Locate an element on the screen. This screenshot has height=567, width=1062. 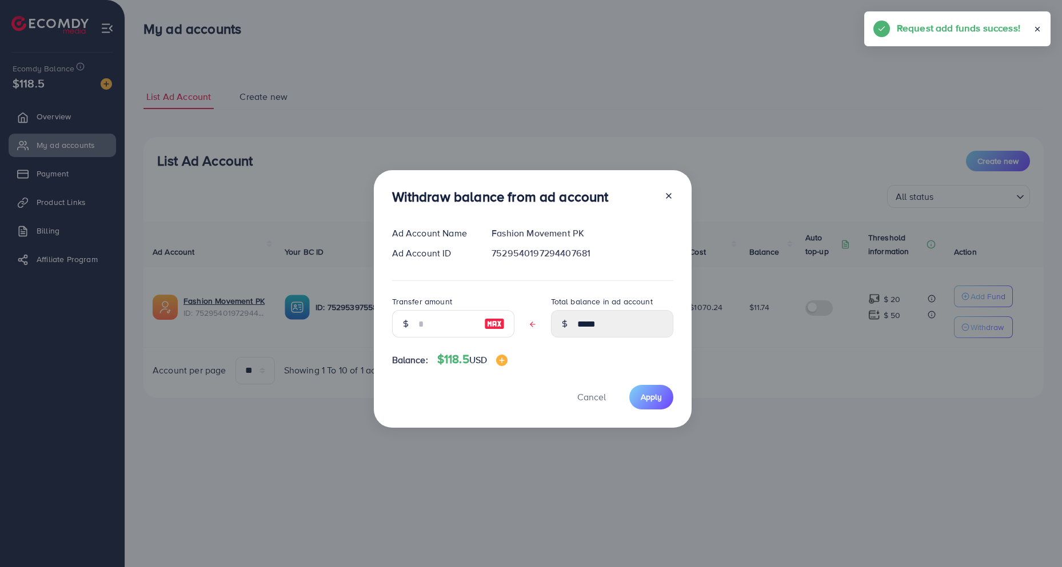
div: Ad Account ID is located at coordinates (433, 253).